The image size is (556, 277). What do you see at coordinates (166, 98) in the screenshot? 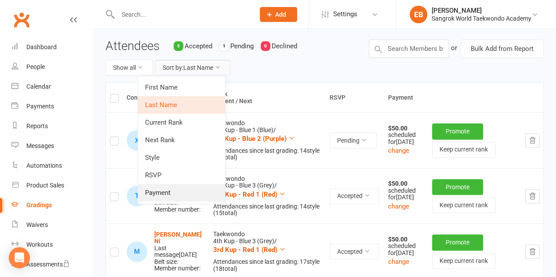
I see `th: Contact` at bounding box center [166, 98].